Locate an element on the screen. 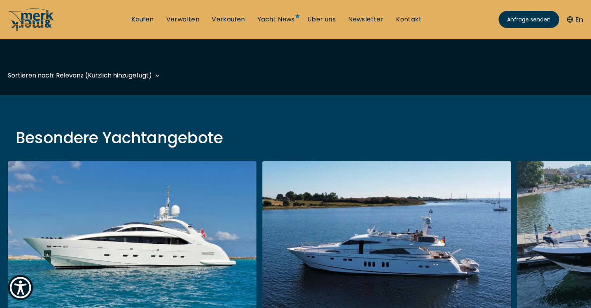 Image resolution: width=591 pixels, height=308 pixels. a: Anfrage senden is located at coordinates (529, 19).